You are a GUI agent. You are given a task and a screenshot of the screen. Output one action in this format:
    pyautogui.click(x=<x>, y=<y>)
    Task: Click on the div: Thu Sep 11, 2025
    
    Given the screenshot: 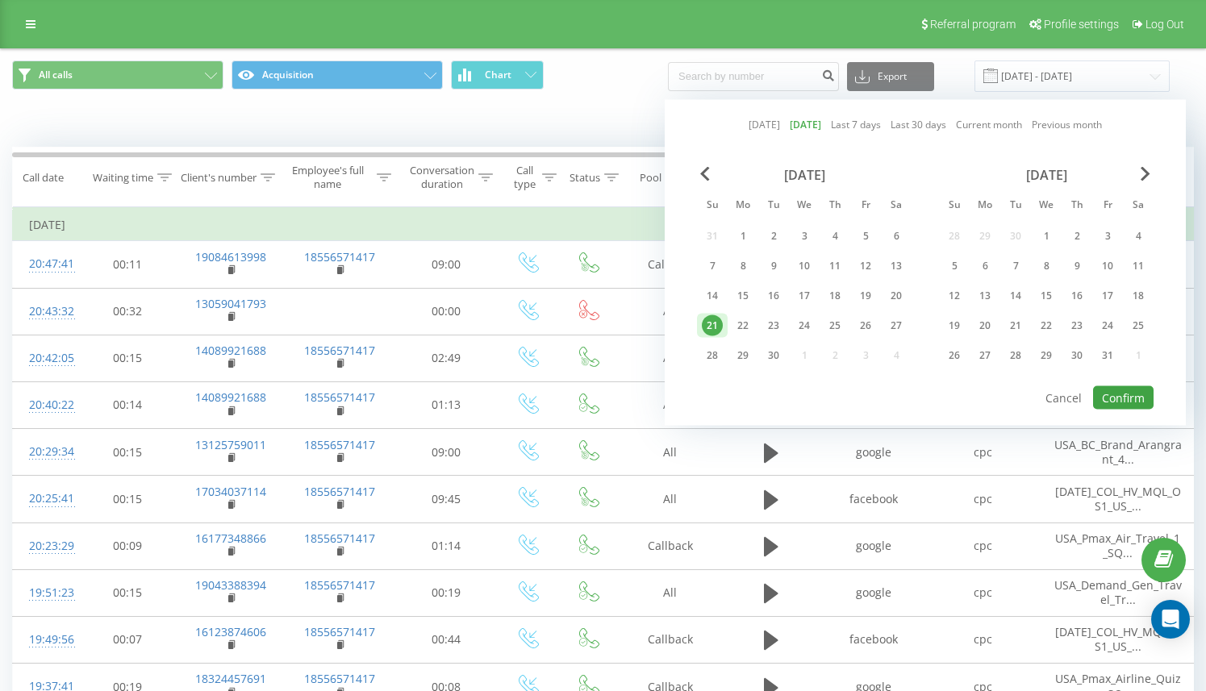 What is the action you would take?
    pyautogui.click(x=835, y=266)
    